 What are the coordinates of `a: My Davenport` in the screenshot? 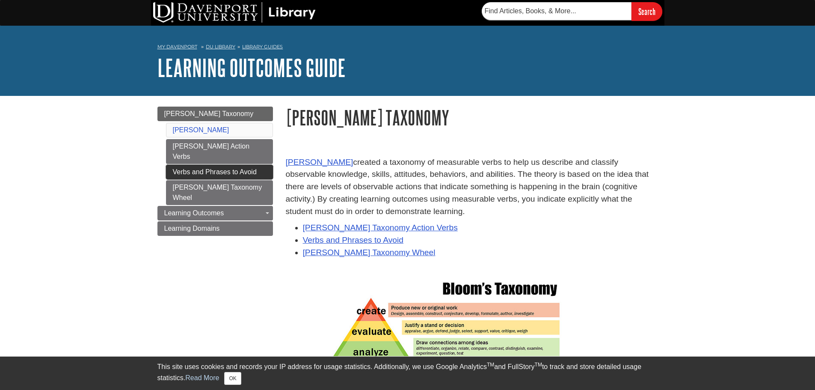 It's located at (177, 47).